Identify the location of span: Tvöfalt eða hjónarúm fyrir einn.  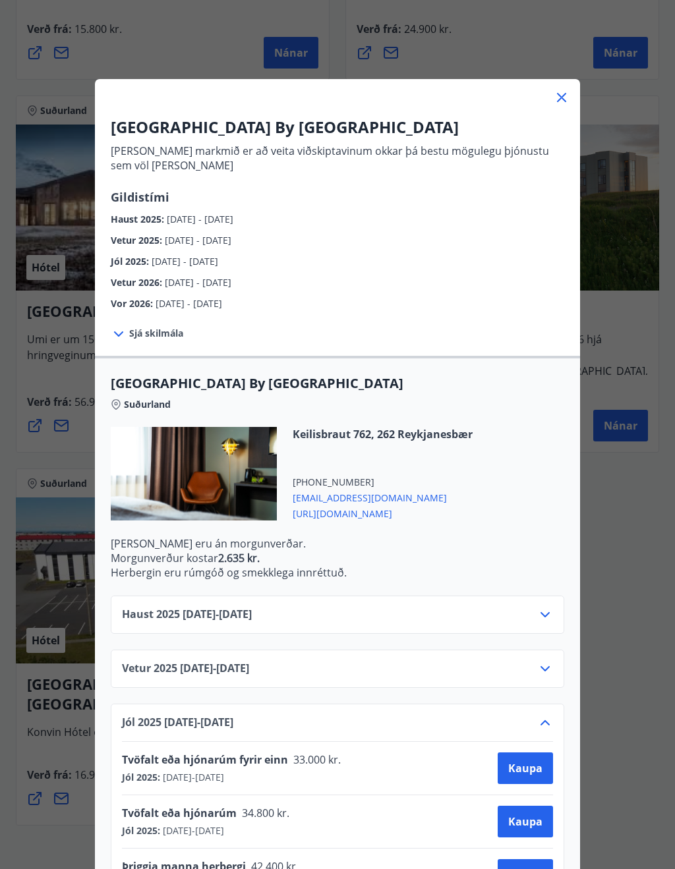
(205, 760).